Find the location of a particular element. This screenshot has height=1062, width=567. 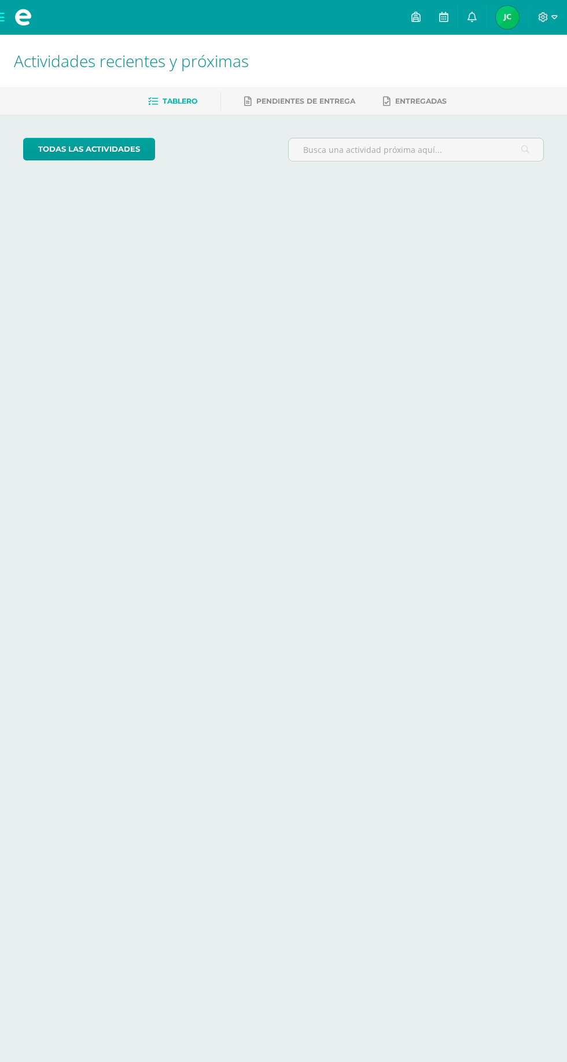

span: Pendientes de entrega is located at coordinates (306, 101).